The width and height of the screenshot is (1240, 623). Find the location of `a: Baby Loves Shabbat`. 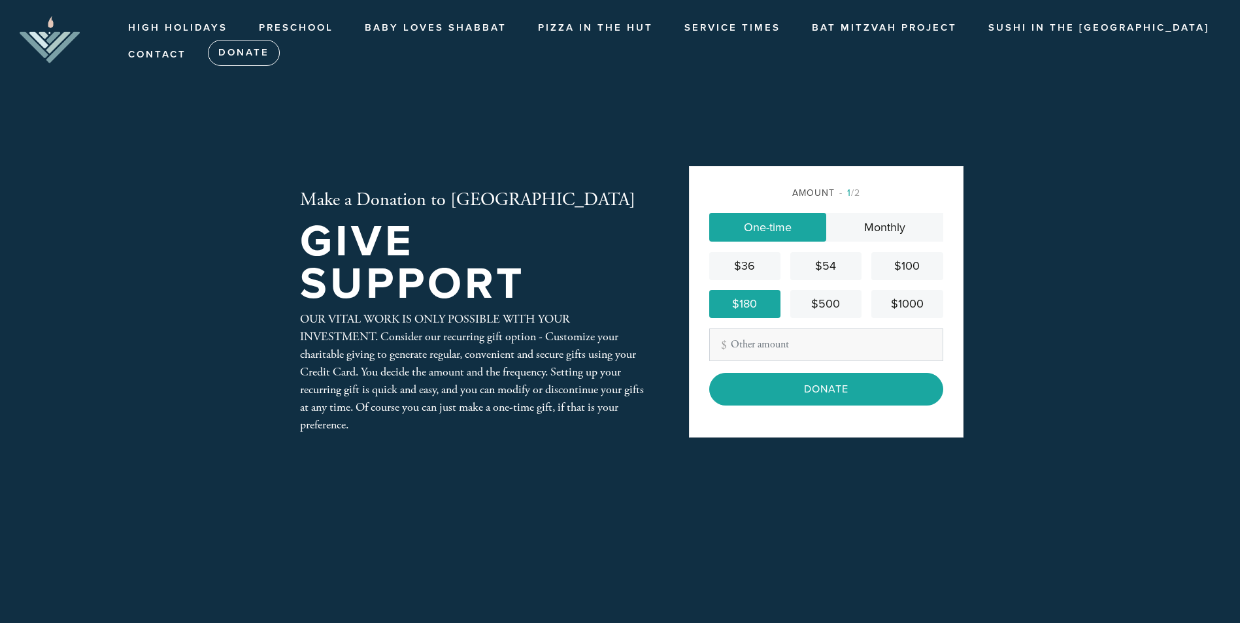

a: Baby Loves Shabbat is located at coordinates (435, 28).